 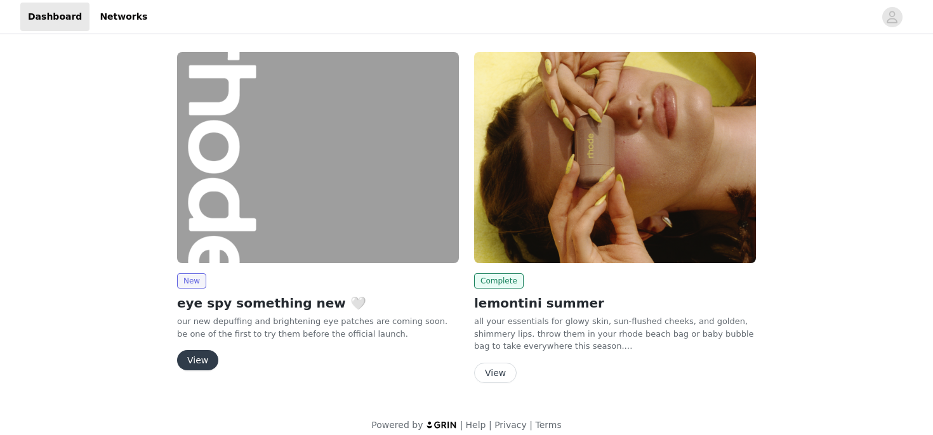 I want to click on p: our new depuffing and brightening eye patches are coming soon. be one of the first to try them be..., so click(x=318, y=327).